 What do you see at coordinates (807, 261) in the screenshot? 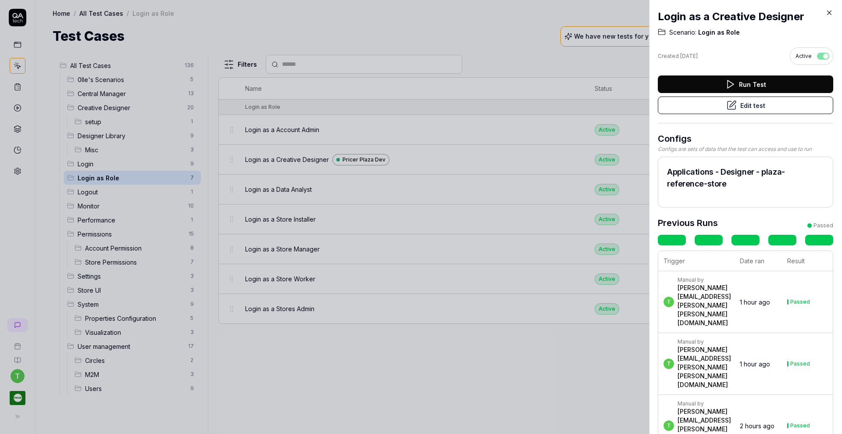
I see `th: Result` at bounding box center [807, 261].